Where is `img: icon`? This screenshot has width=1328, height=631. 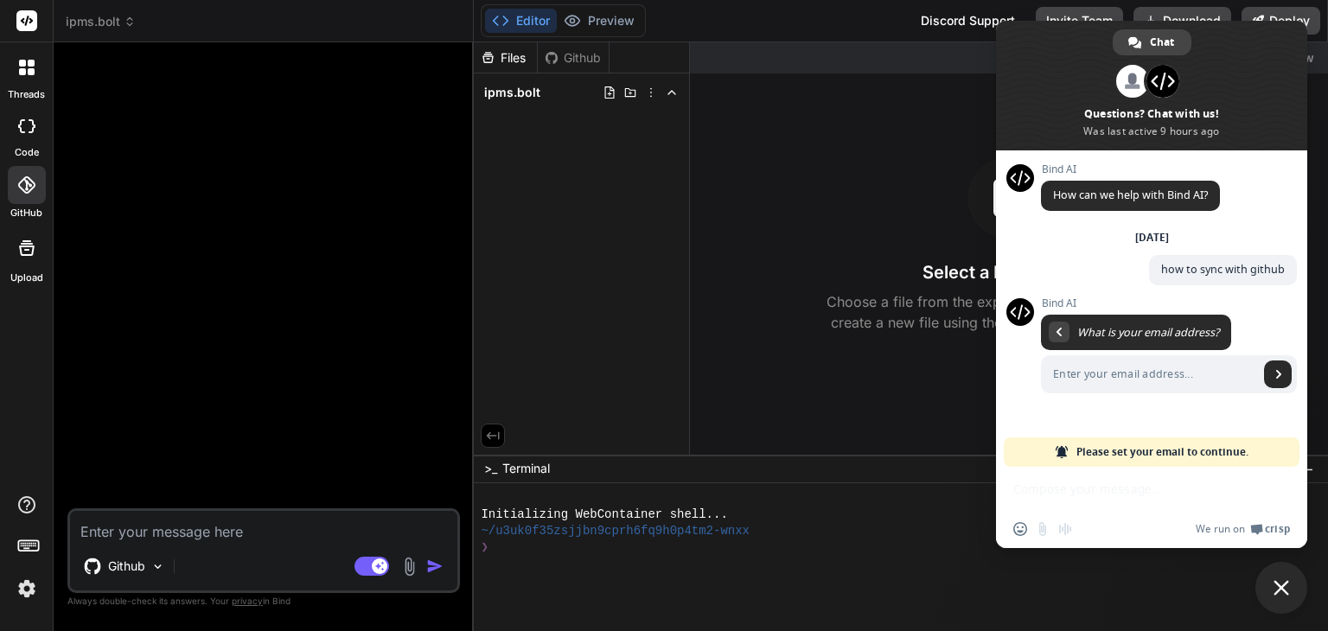 img: icon is located at coordinates (435, 566).